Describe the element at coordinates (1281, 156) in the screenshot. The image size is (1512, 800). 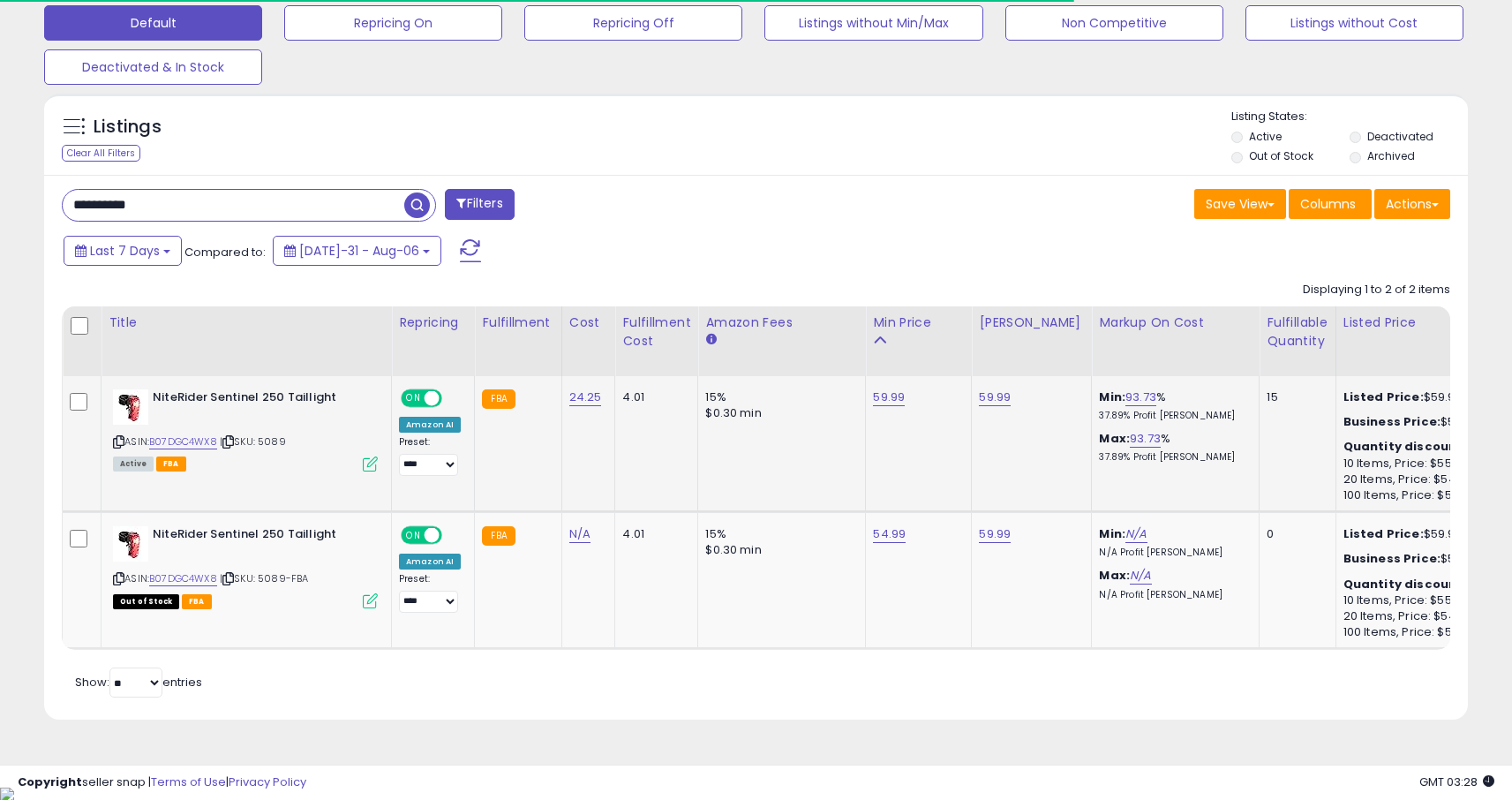
I see `label: Out of Stock` at that location.